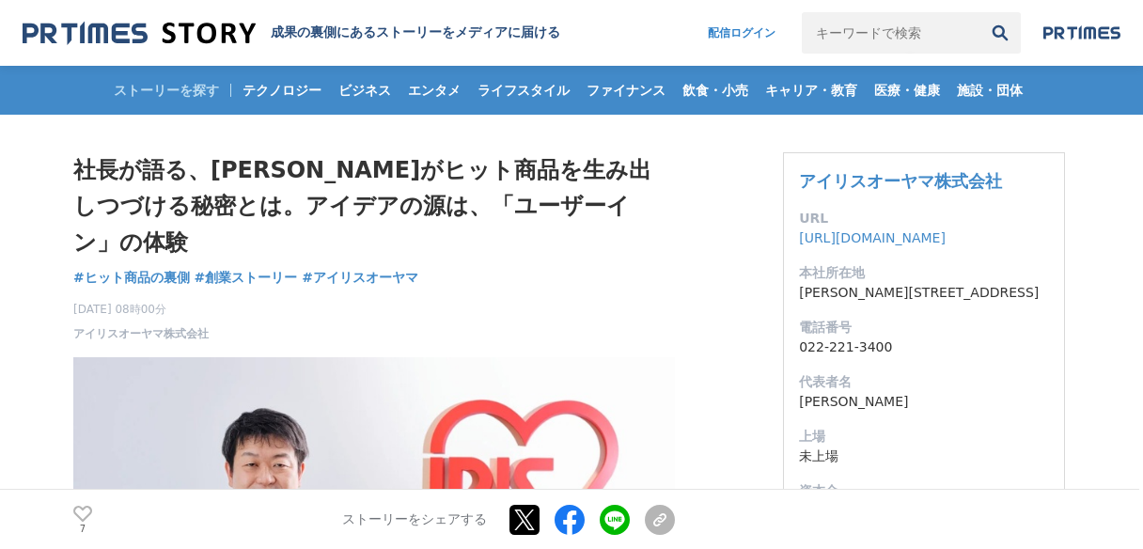 The width and height of the screenshot is (1143, 549). Describe the element at coordinates (907, 90) in the screenshot. I see `a: 医療・健康` at that location.